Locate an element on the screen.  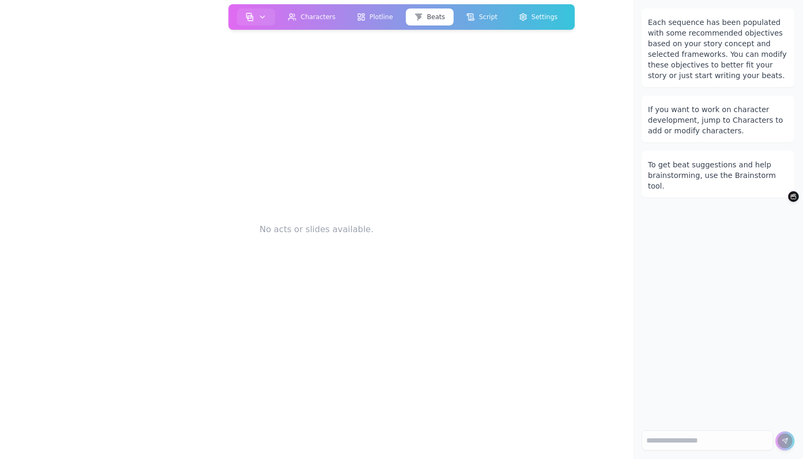
a: Plotline is located at coordinates (375, 17).